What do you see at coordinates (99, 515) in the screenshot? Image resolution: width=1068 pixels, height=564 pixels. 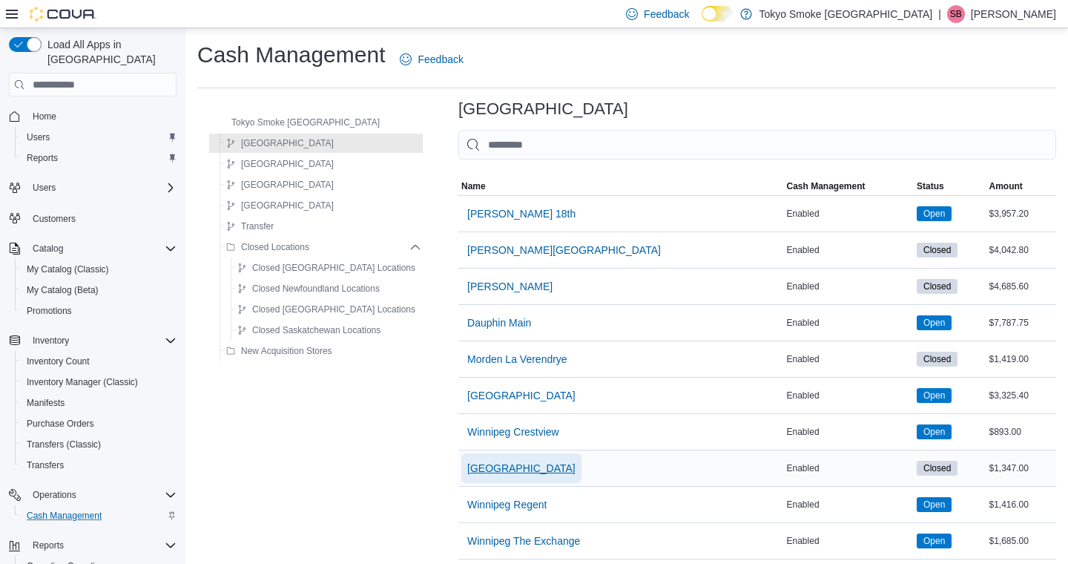 I see `button: Cash Management` at bounding box center [99, 515].